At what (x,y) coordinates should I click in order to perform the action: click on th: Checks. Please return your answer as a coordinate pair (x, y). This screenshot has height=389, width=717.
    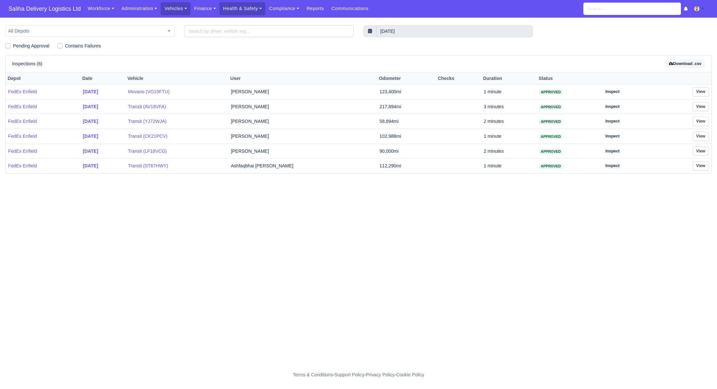
    Looking at the image, I should click on (458, 78).